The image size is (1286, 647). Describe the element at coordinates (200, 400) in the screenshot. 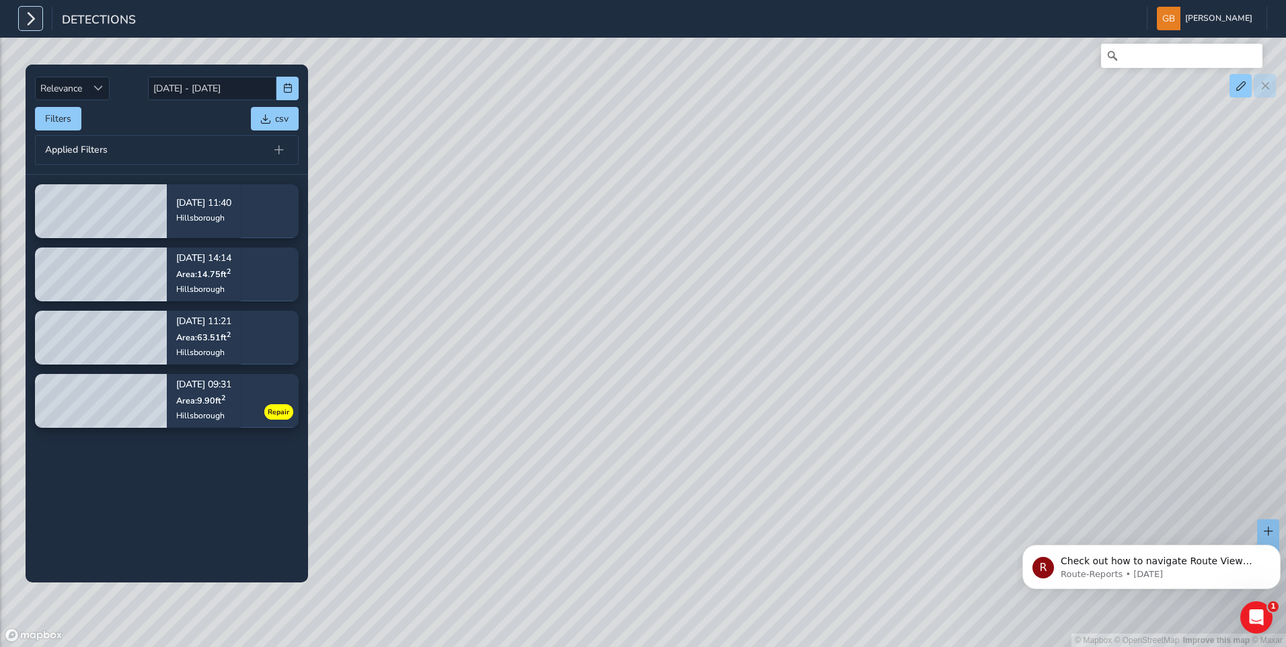

I see `span: Area: 9.90 ft` at that location.